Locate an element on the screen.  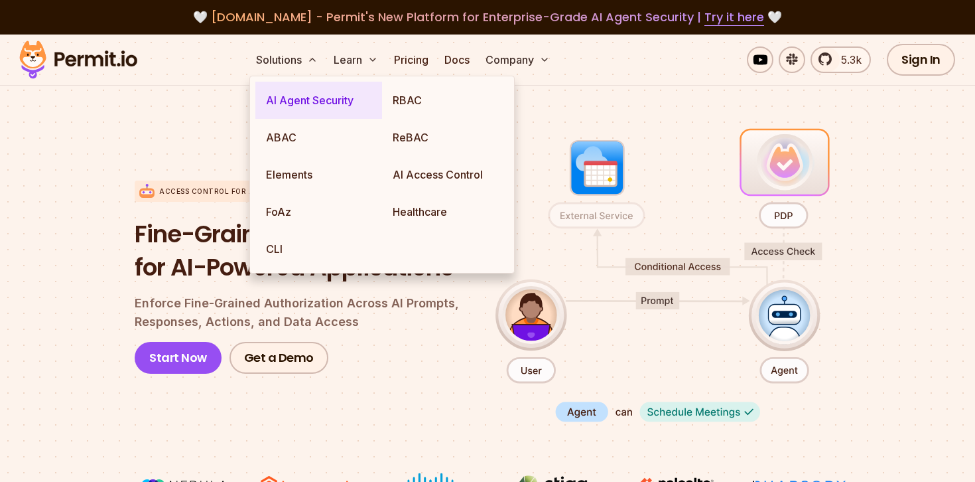
p: Access control for AI Identity is located at coordinates (227, 191).